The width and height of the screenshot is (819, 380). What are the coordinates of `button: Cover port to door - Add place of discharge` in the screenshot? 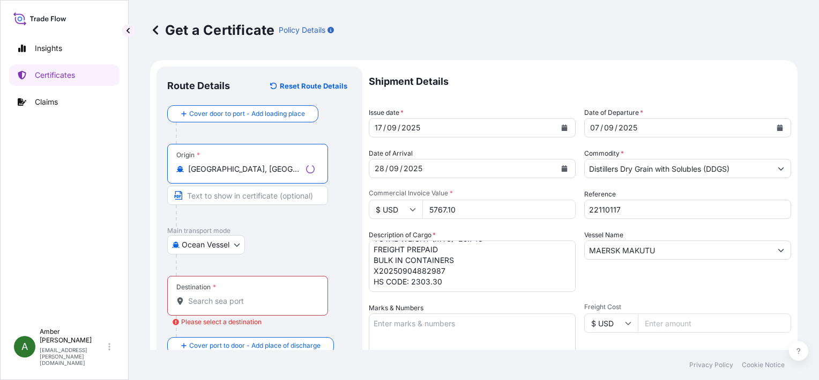 It's located at (250, 345).